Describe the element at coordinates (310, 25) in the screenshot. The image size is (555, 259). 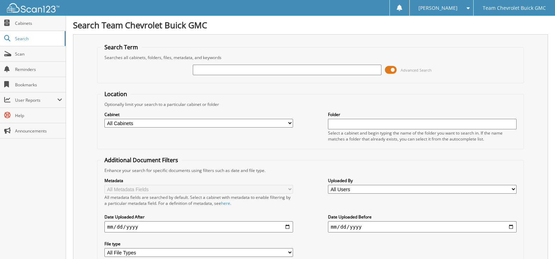
I see `h1: Search Team Chevrolet Buick GMC` at that location.